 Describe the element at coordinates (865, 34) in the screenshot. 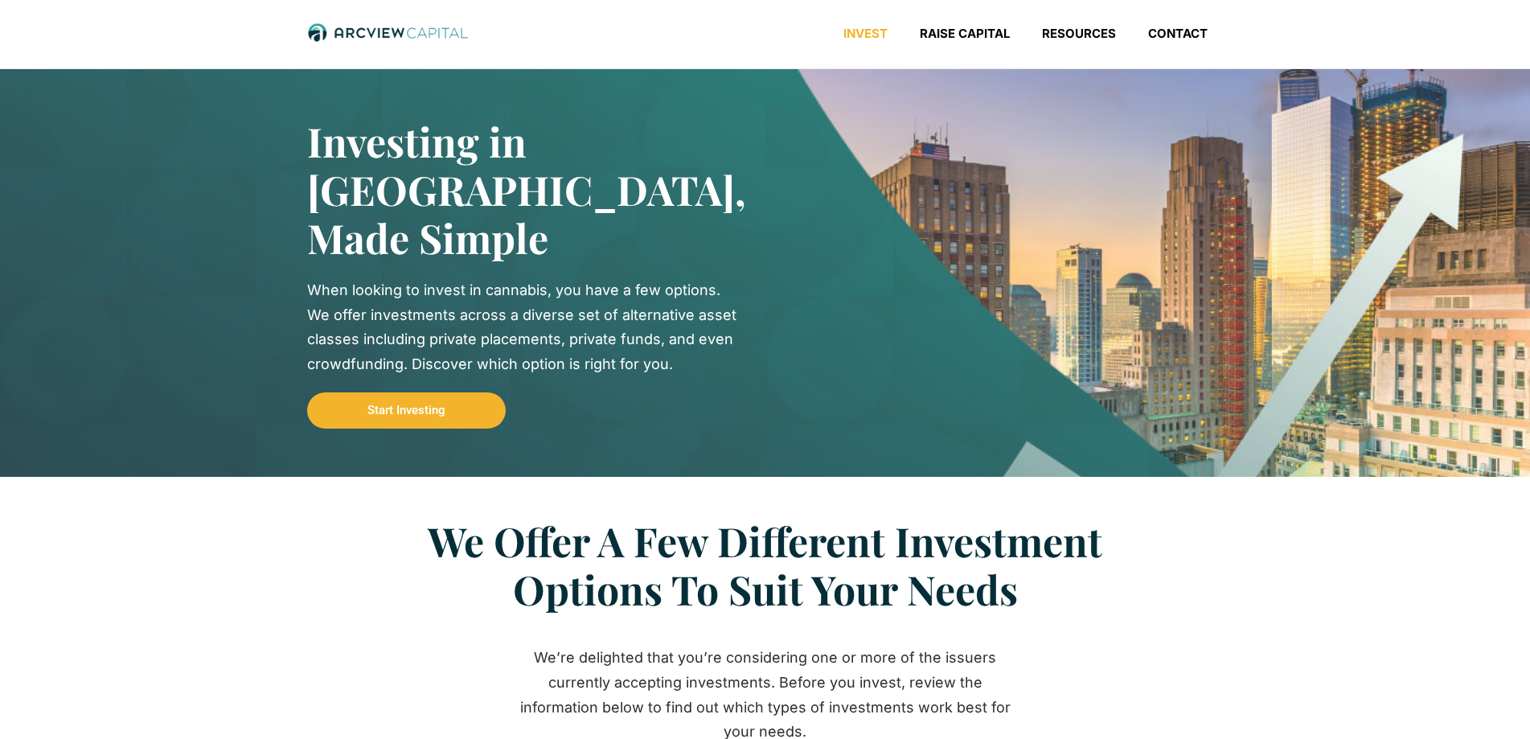

I see `a: Invest` at that location.